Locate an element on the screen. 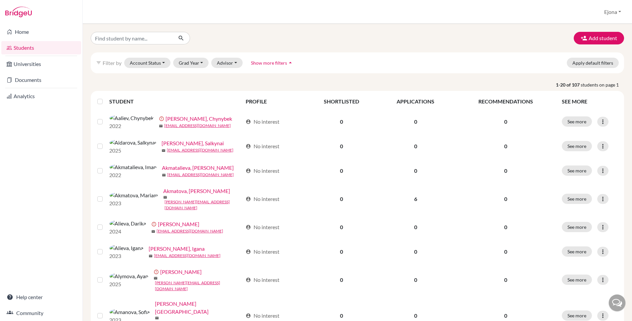  p: 2024 is located at coordinates (128, 231).